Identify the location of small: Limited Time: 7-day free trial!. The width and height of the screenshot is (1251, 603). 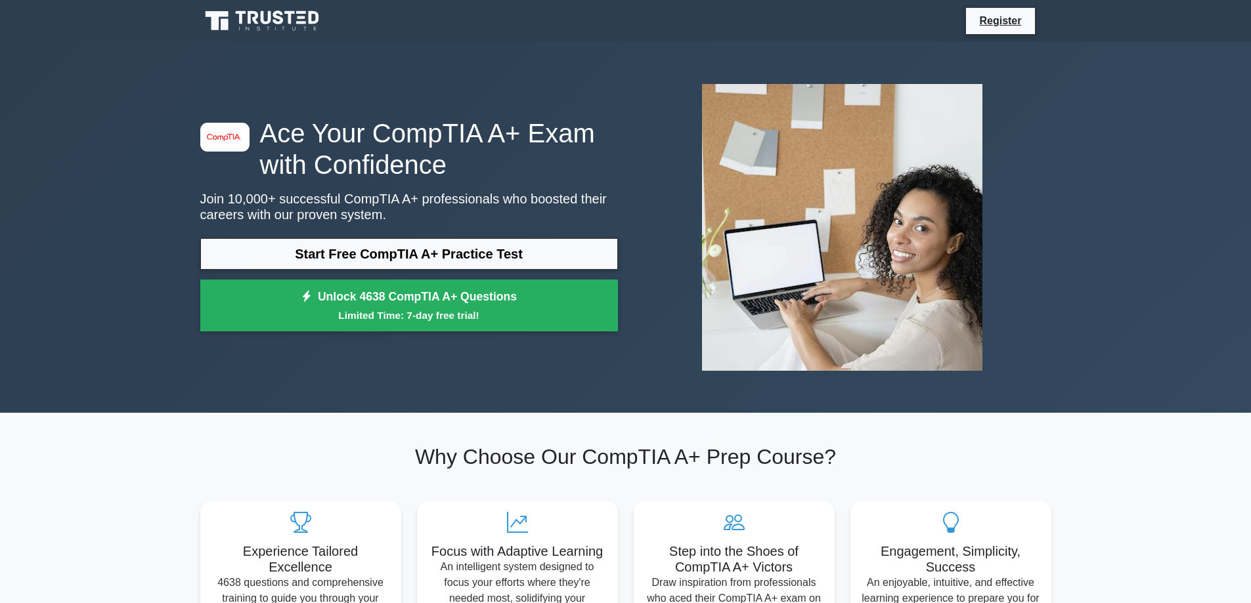
(409, 315).